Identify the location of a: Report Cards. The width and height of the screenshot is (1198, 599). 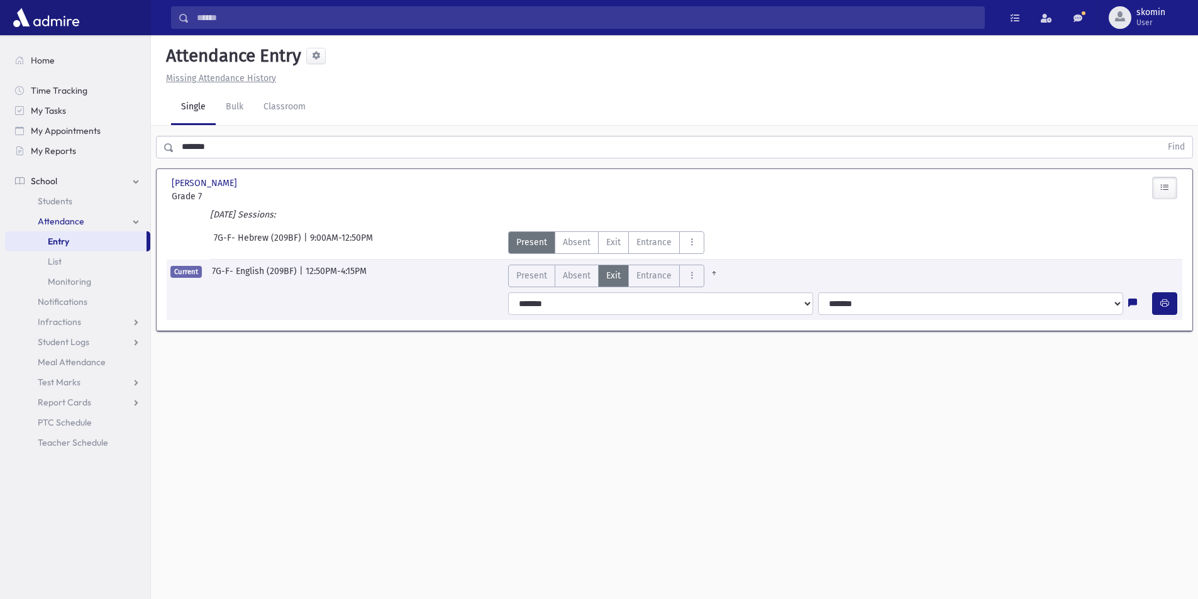
(77, 402).